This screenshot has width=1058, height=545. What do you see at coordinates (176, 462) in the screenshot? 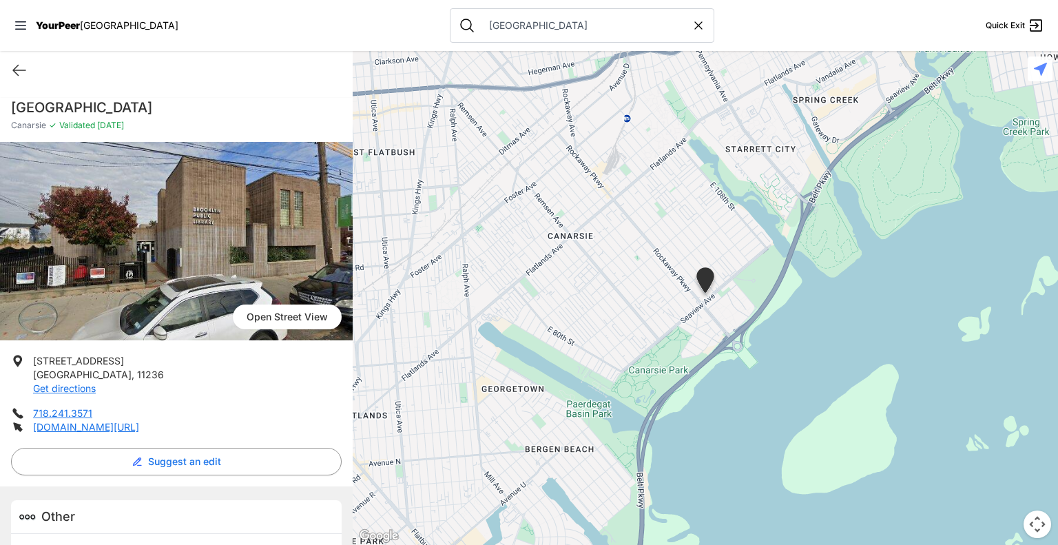
I see `button: Suggest an edit` at bounding box center [176, 462].